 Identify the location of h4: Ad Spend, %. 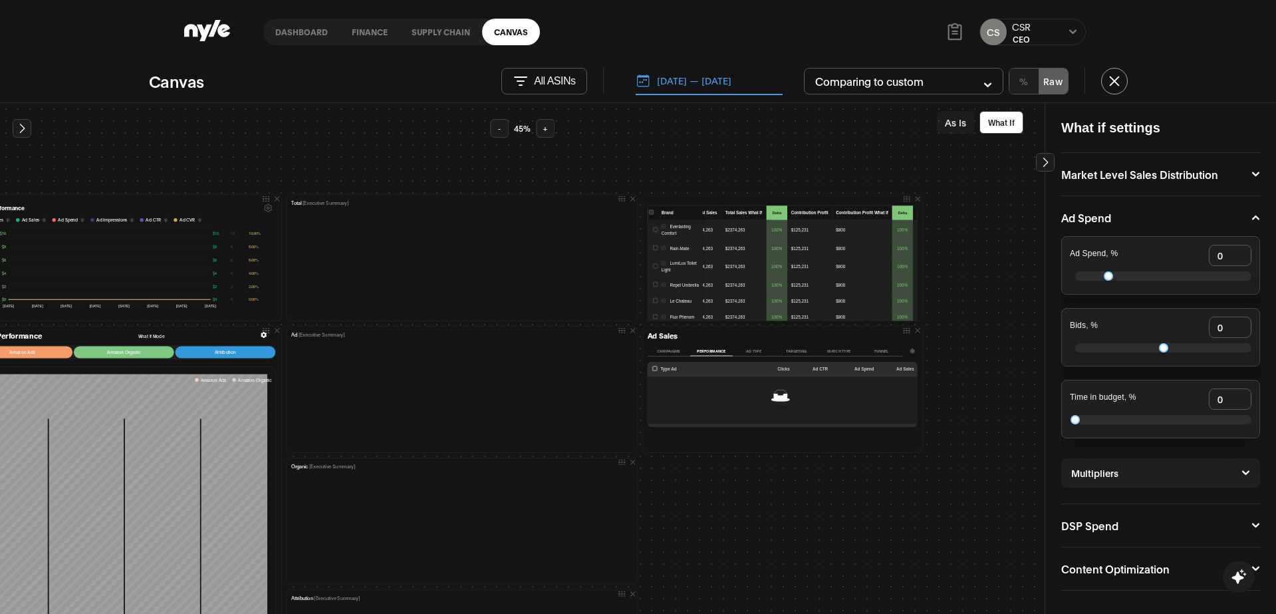
(1094, 254).